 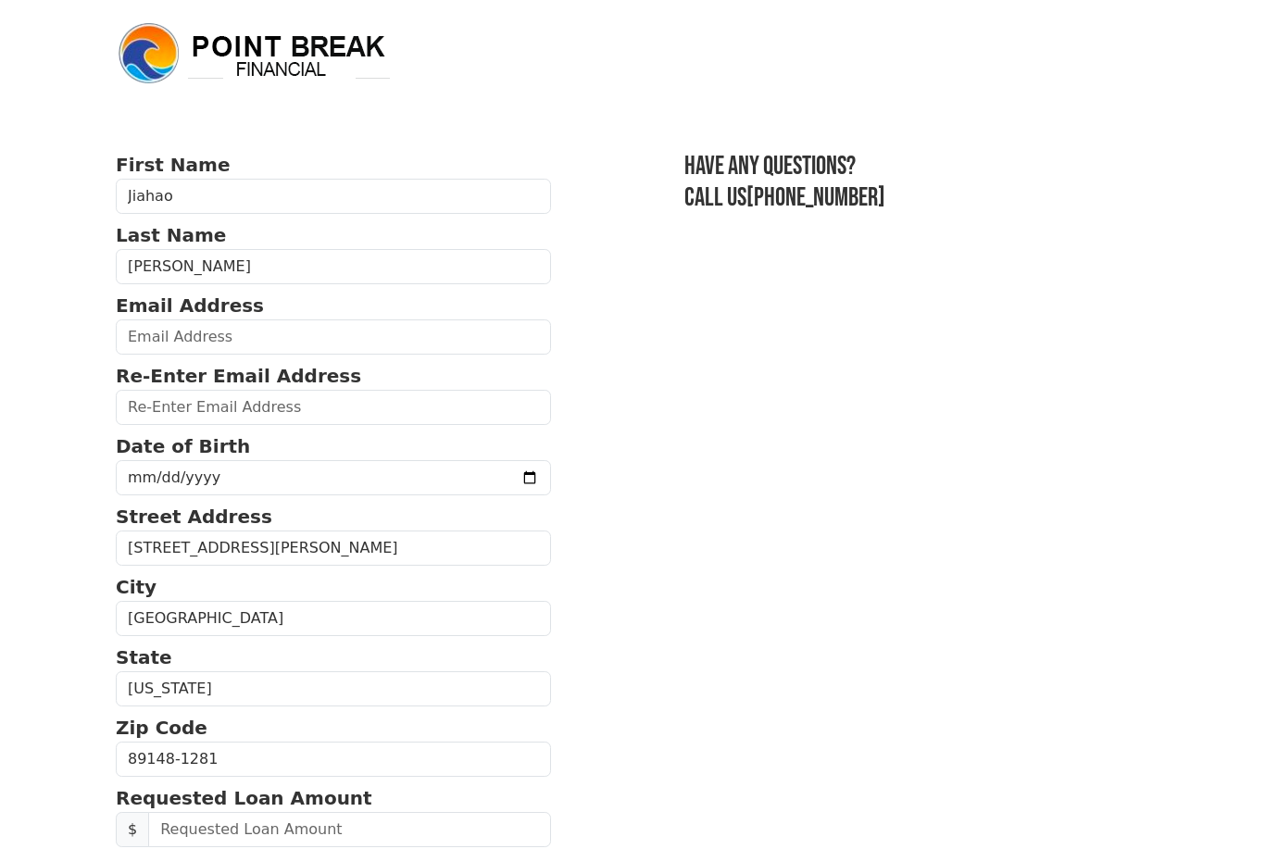 What do you see at coordinates (333, 196) in the screenshot?
I see `input: First Name` at bounding box center [333, 196].